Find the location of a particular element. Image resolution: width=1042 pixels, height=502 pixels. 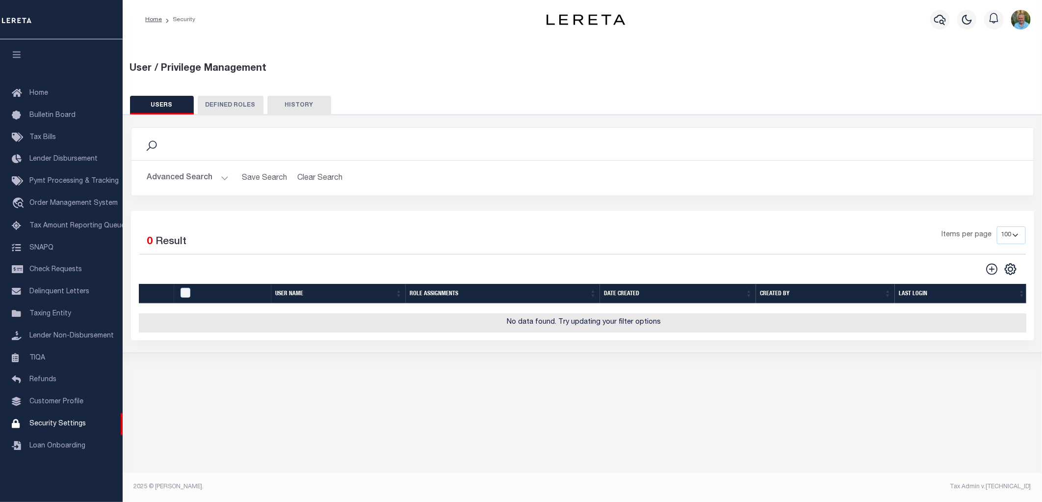

td: No data found. Try updating your filter options is located at coordinates (584, 322).